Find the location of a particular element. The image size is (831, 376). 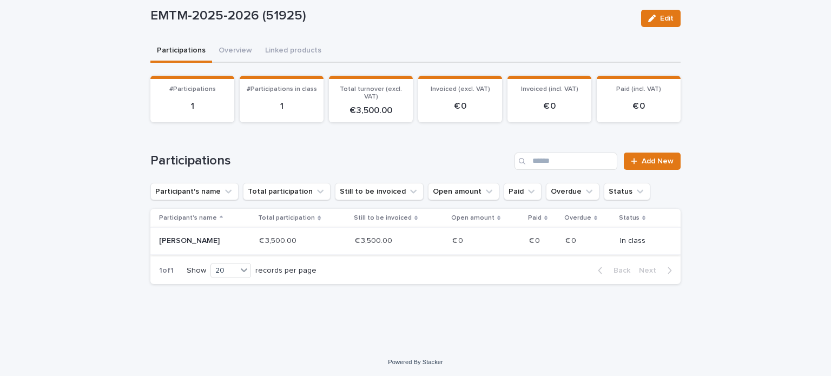

button: Still to be invoiced is located at coordinates (379, 192).